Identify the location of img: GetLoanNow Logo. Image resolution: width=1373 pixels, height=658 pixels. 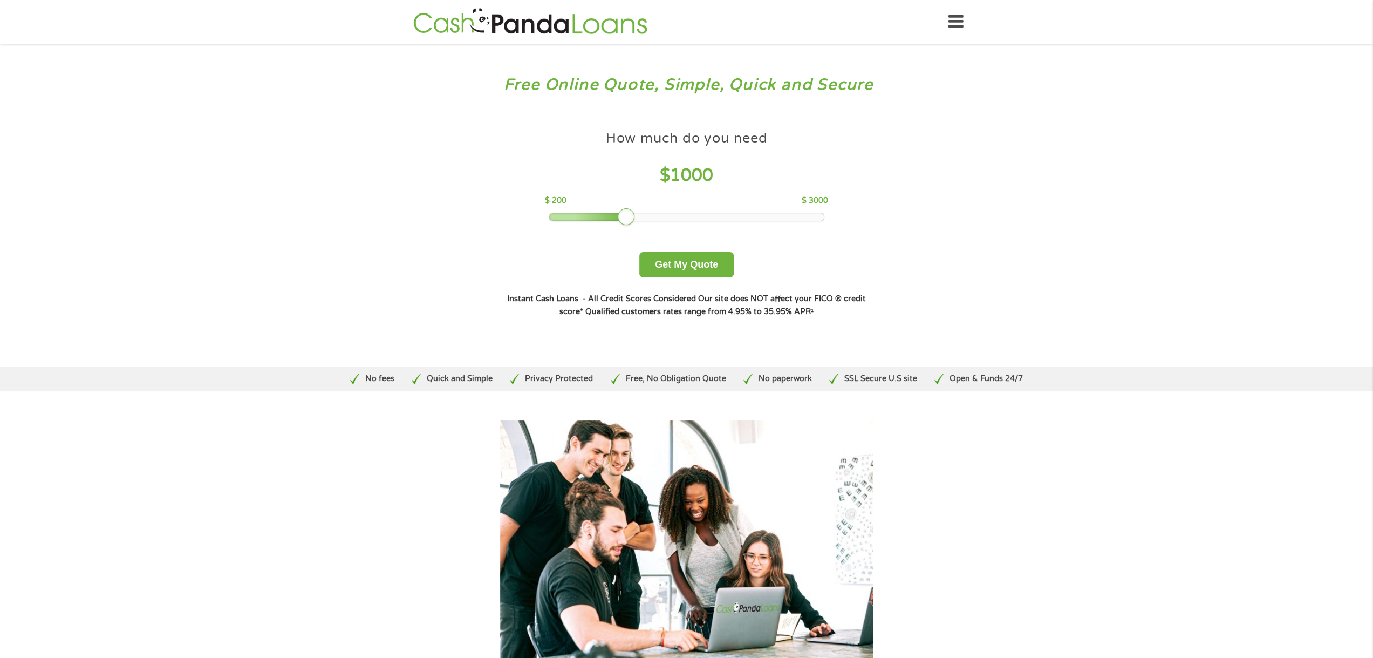
(530, 22).